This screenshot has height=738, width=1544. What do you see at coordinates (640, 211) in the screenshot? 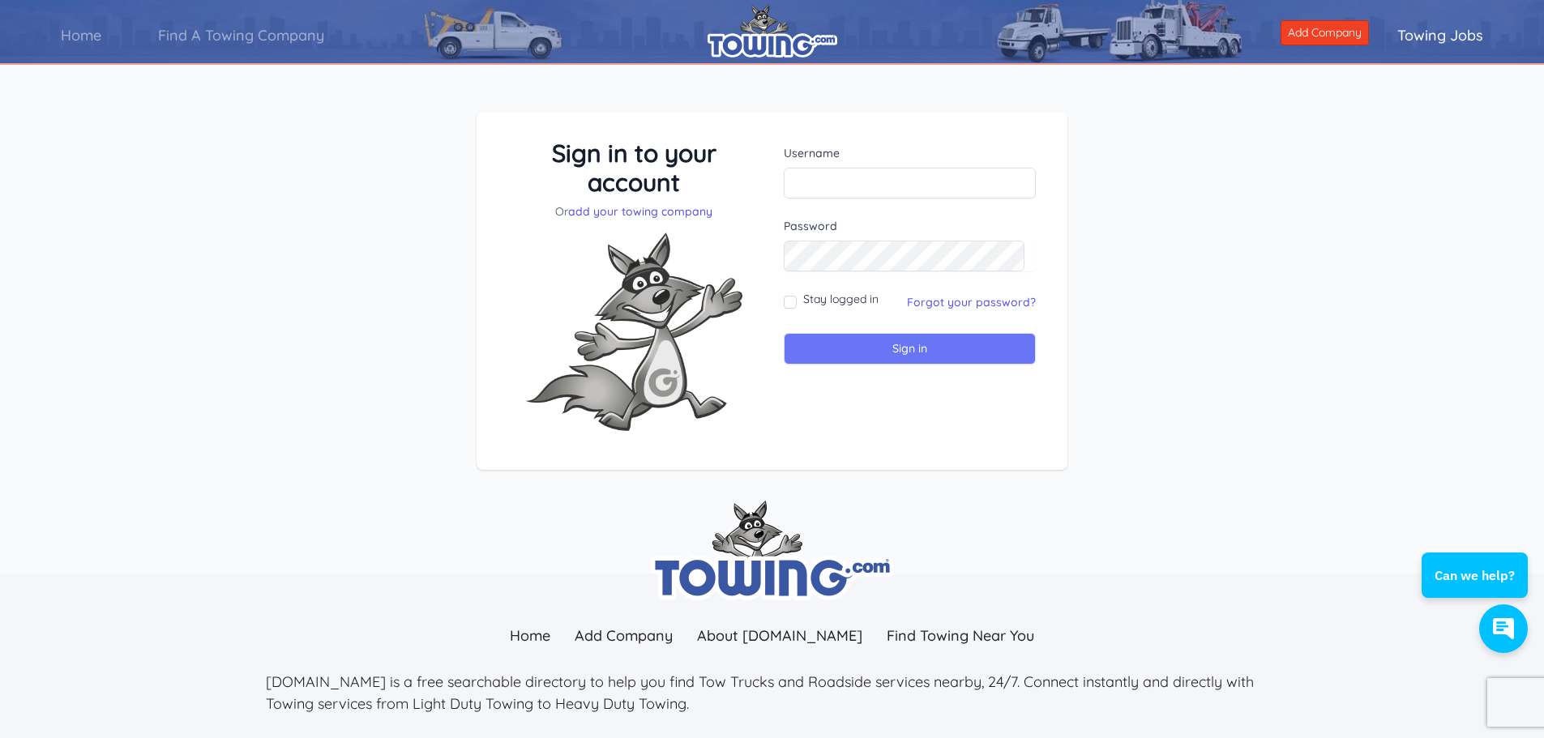
I see `a: add your towing company` at bounding box center [640, 211].